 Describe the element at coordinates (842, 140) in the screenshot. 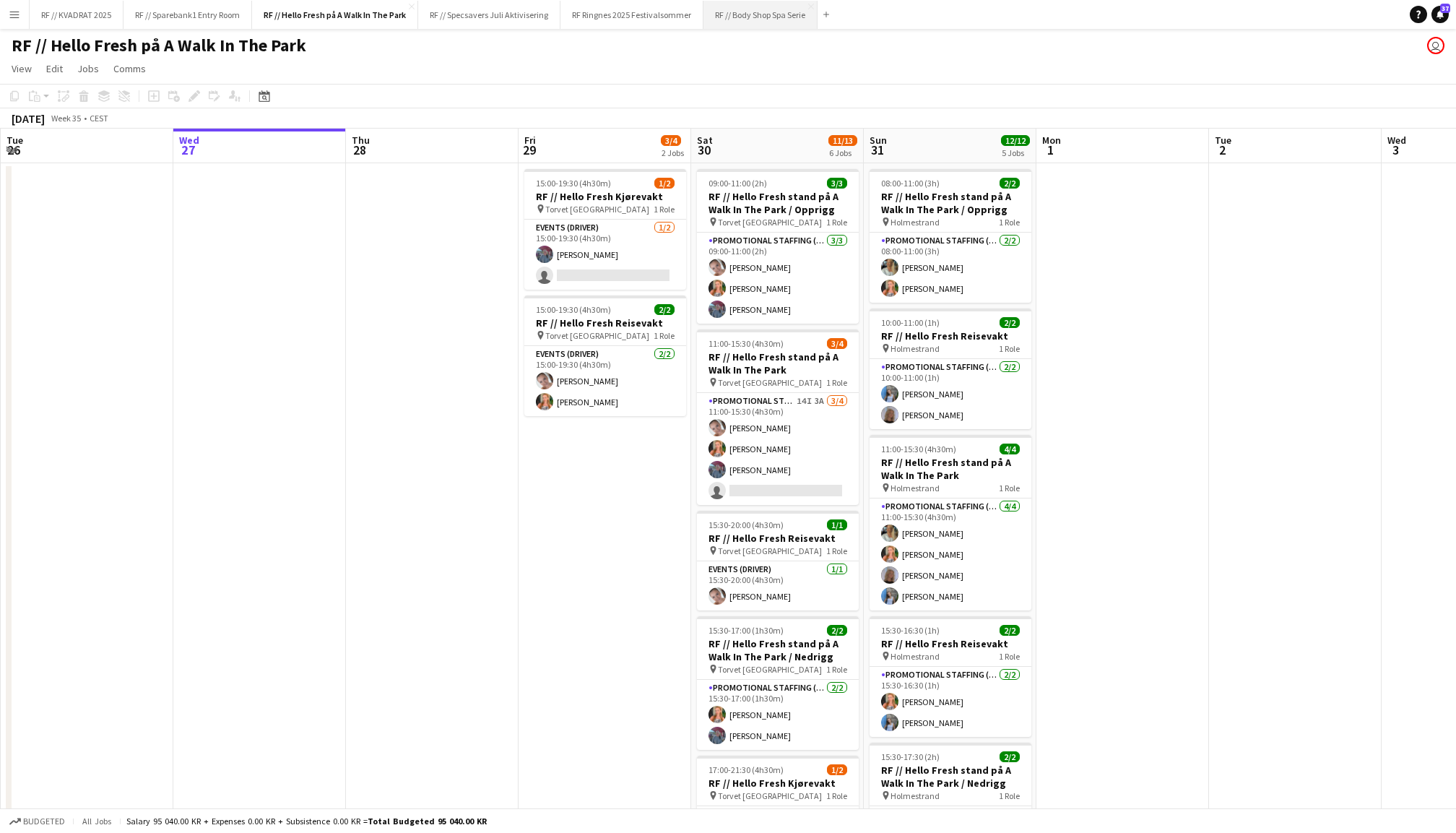

I see `span: 11/13` at that location.